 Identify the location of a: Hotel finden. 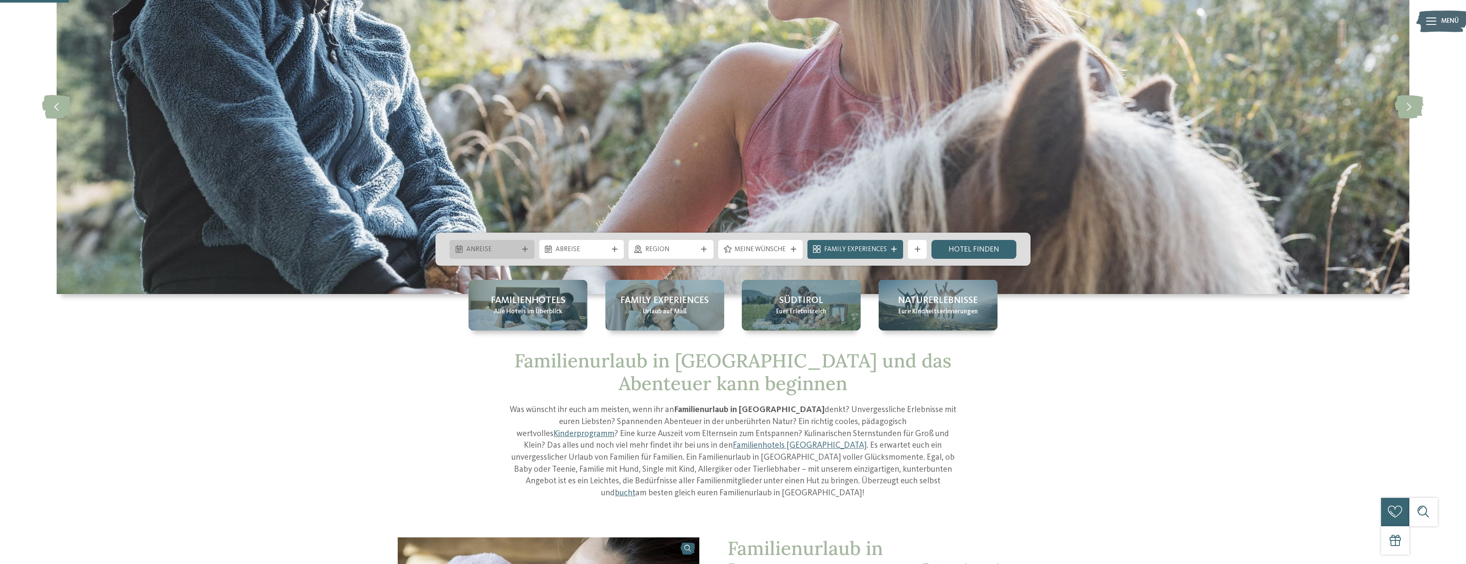
(974, 249).